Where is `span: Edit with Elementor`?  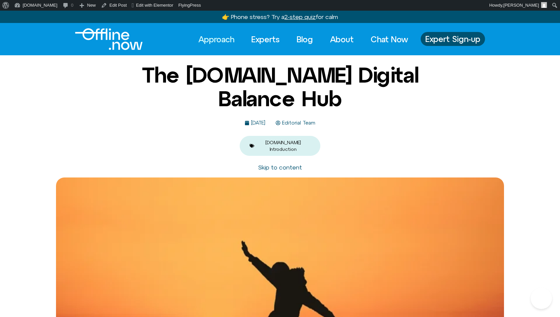 span: Edit with Elementor is located at coordinates (155, 5).